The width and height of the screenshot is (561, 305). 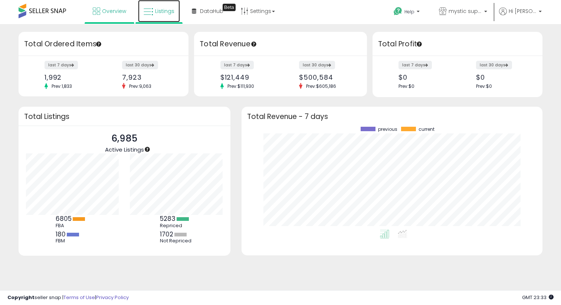 I want to click on span: Help, so click(x=409, y=11).